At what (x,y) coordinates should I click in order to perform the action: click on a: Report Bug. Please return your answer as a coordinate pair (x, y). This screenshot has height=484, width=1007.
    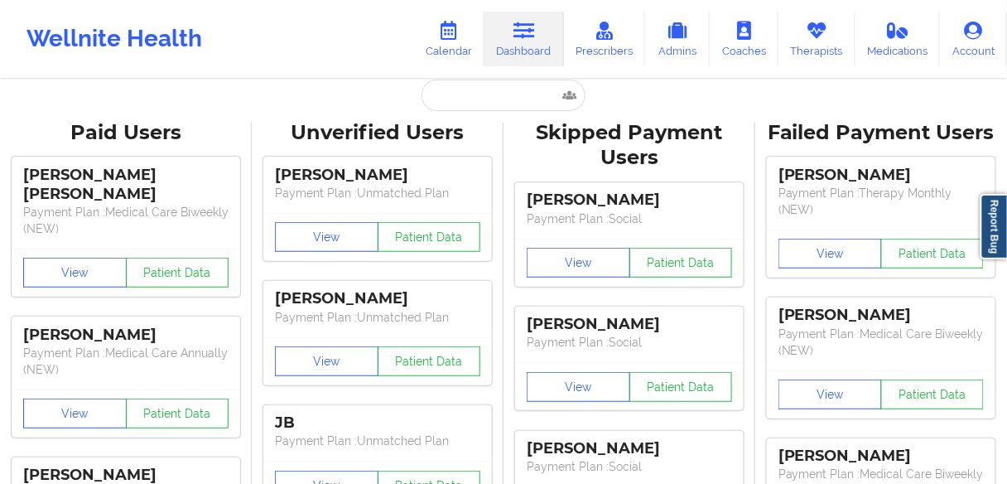
    Looking at the image, I should click on (994, 226).